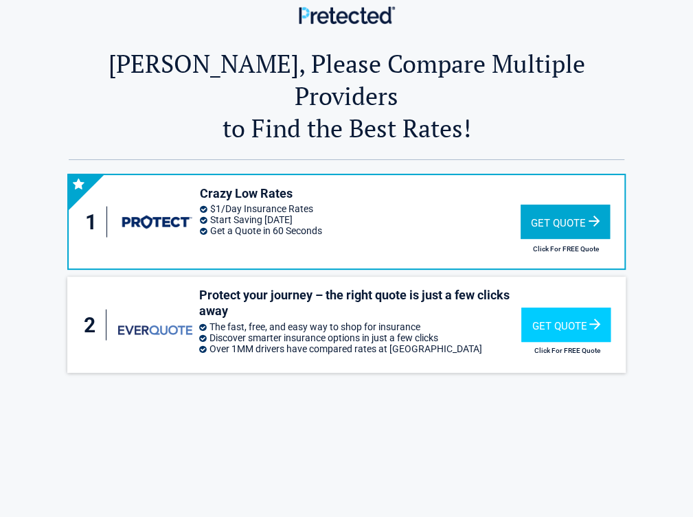  What do you see at coordinates (360, 303) in the screenshot?
I see `h3: Protect your journey – the right quote is just a few clicks away` at bounding box center [360, 303].